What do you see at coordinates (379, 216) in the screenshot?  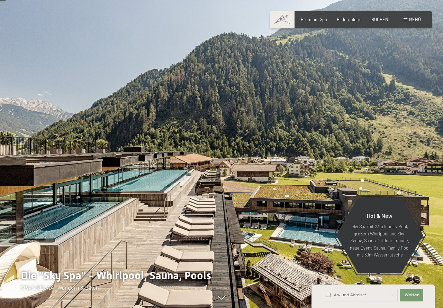 I see `span: Hot & New` at bounding box center [379, 216].